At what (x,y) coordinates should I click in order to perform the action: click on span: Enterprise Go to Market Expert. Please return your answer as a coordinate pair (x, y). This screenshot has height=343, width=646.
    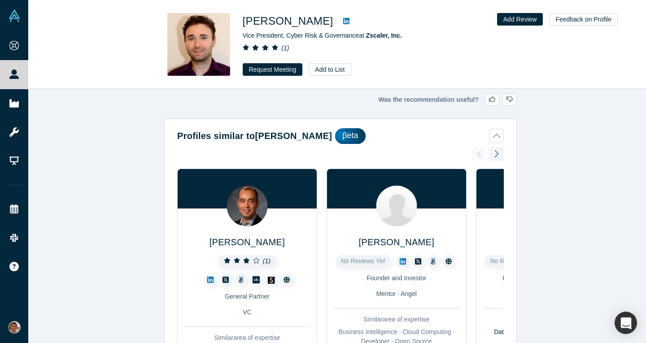
    Looking at the image, I should click on (545, 278).